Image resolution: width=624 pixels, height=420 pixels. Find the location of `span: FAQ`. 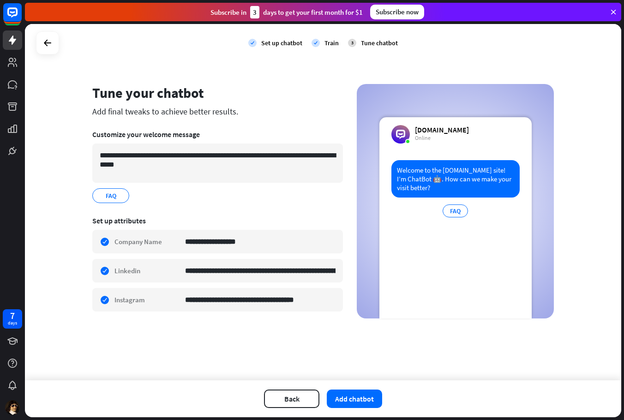

span: FAQ is located at coordinates (111, 196).